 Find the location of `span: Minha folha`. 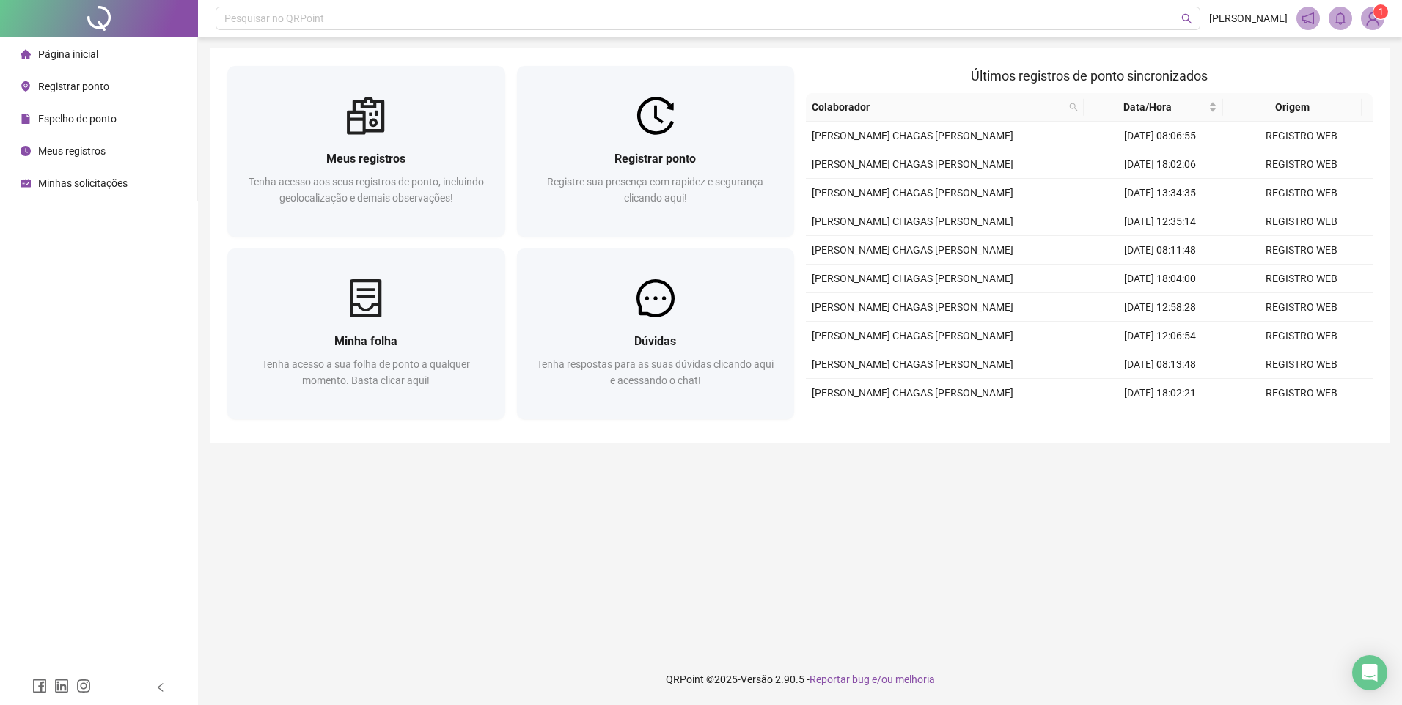

span: Minha folha is located at coordinates (366, 341).